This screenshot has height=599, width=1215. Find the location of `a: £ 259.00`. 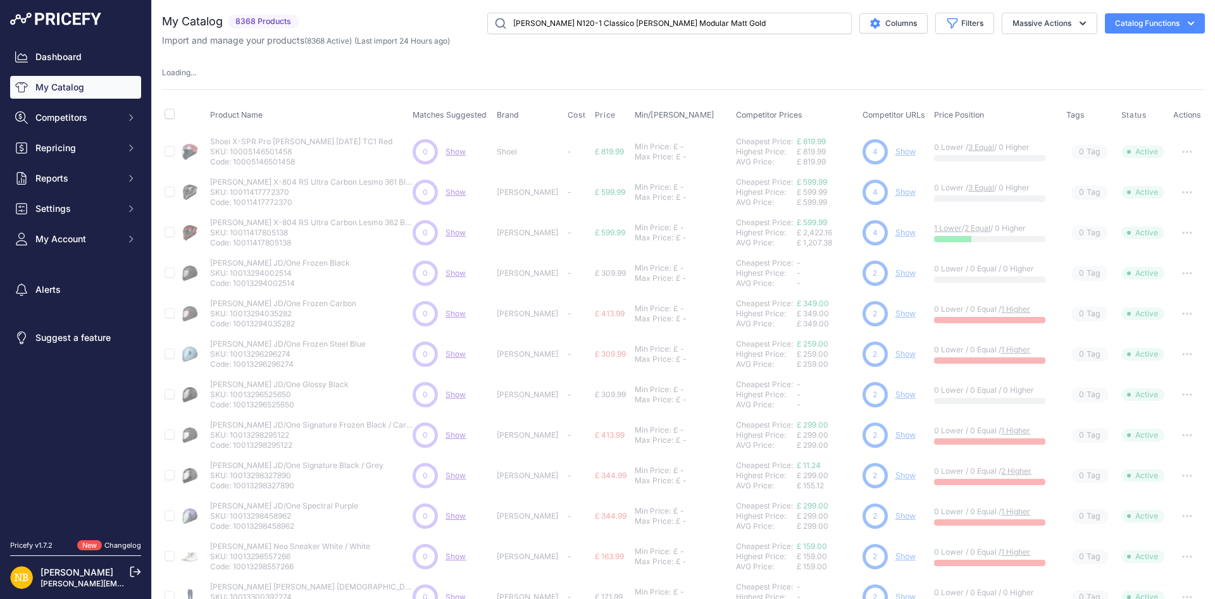

a: £ 259.00 is located at coordinates (812, 344).